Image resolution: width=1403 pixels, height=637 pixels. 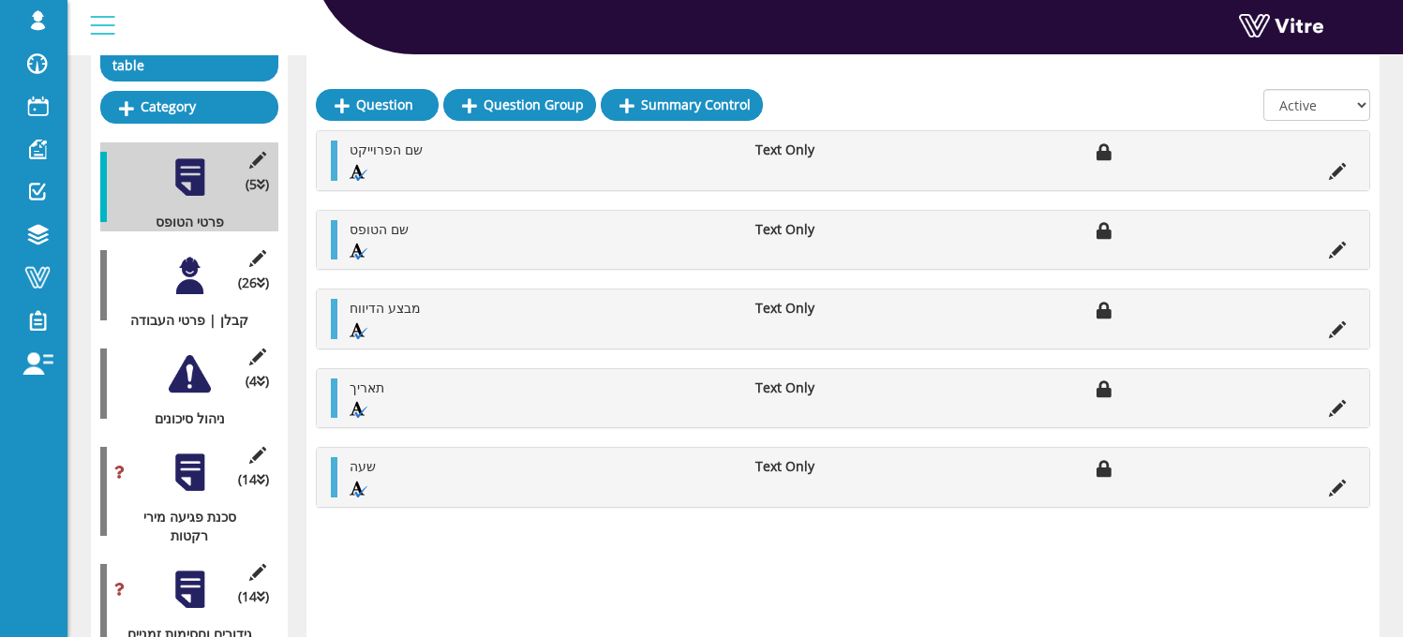 What do you see at coordinates (367, 387) in the screenshot?
I see `span: תאריך` at bounding box center [367, 387].